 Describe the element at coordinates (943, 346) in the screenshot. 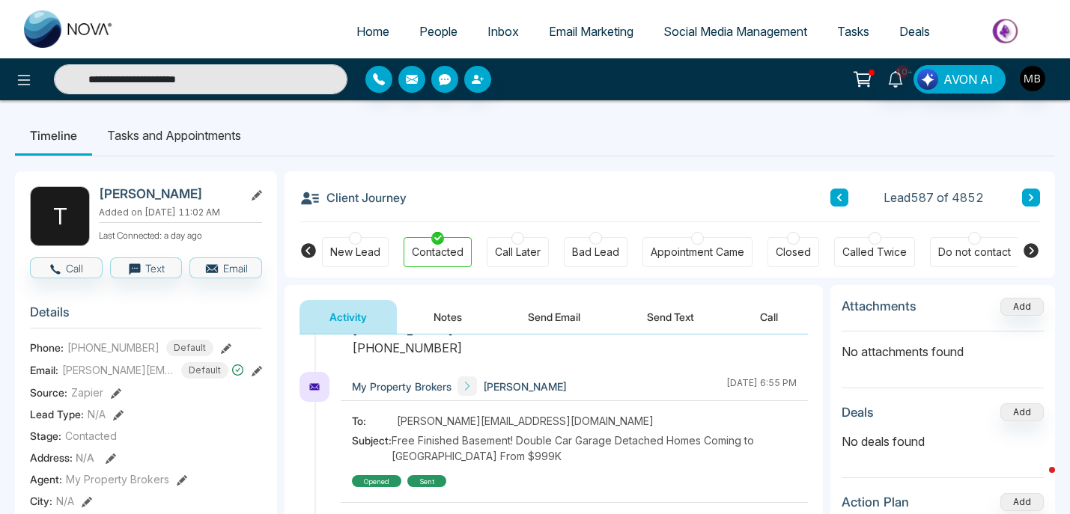

I see `p: No attachments found` at that location.